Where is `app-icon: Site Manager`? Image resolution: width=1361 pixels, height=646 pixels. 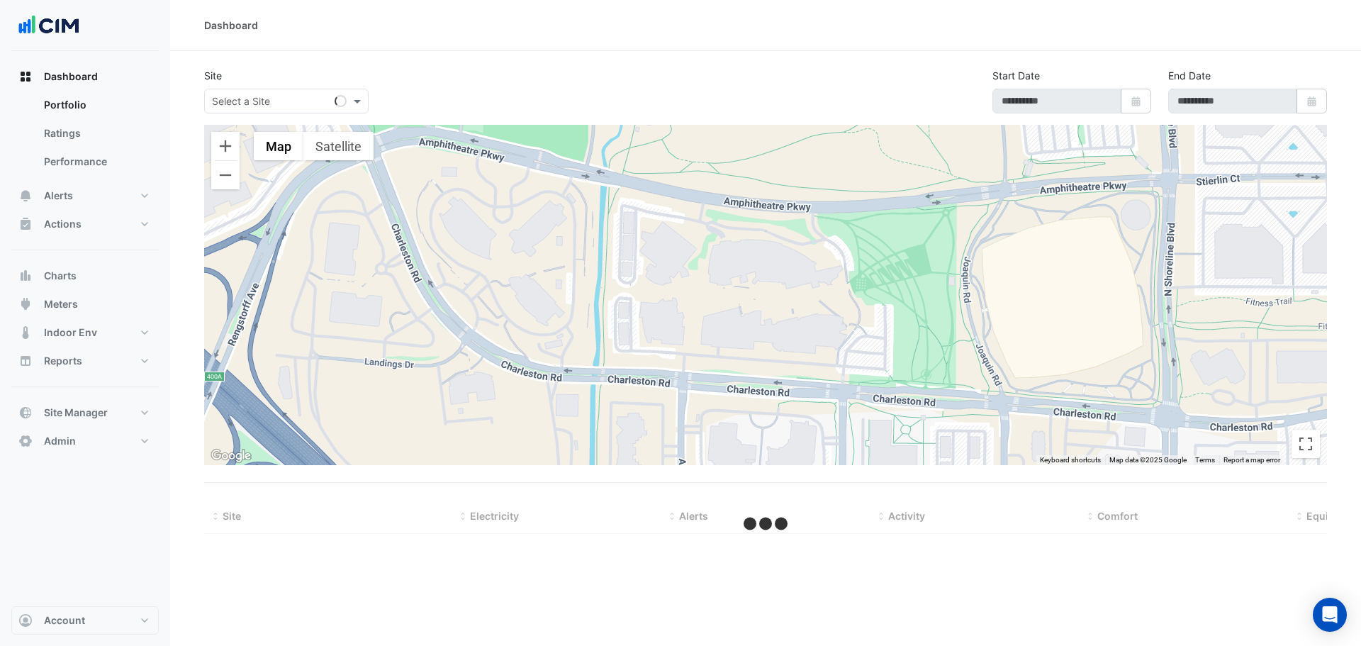 app-icon: Site Manager is located at coordinates (26, 413).